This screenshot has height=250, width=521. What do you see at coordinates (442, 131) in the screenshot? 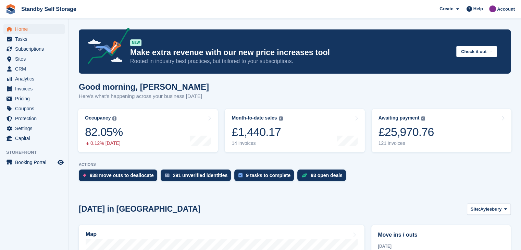
I see `a: Awaiting payment £25,970.76 121 invoices` at bounding box center [442, 131].